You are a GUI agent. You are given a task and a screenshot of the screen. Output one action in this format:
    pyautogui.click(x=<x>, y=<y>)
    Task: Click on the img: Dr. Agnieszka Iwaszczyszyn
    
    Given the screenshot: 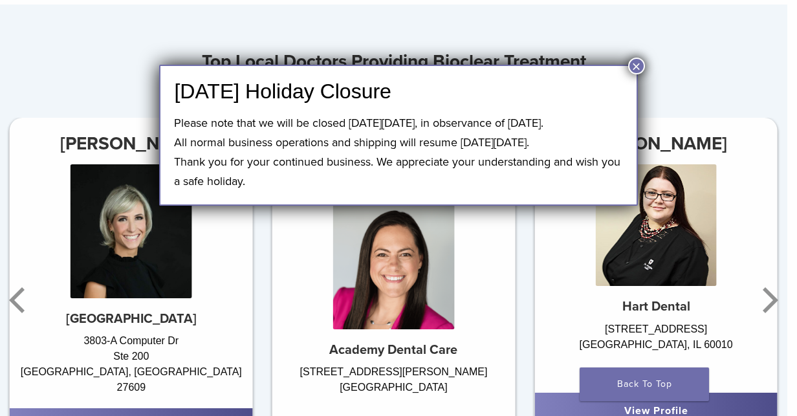 What is the action you would take?
    pyautogui.click(x=656, y=225)
    